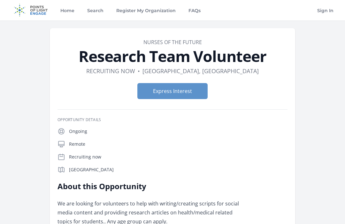 The width and height of the screenshot is (345, 224). I want to click on p: Ongoing, so click(178, 131).